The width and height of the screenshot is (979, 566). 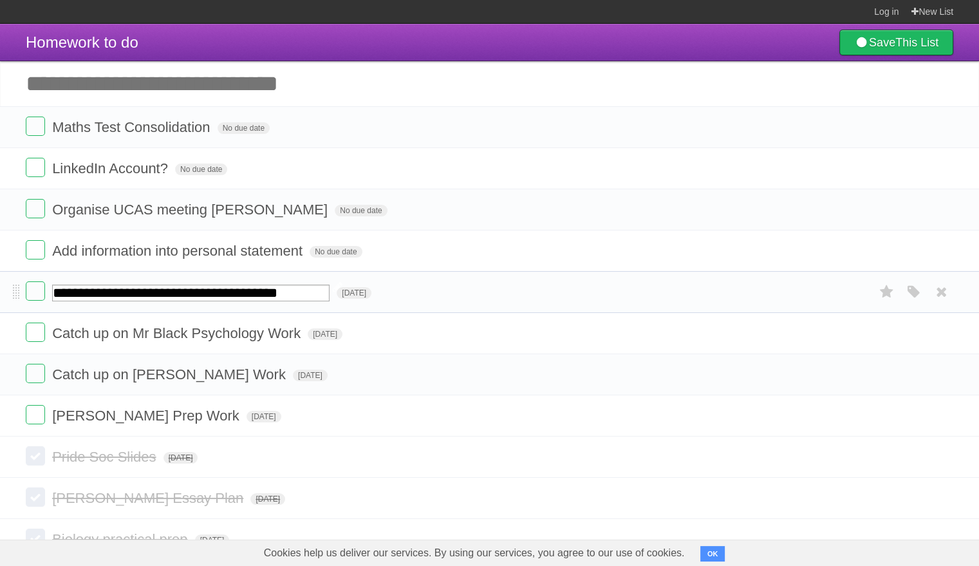 What do you see at coordinates (178, 333) in the screenshot?
I see `span: Catch up on Mr Black Psychology Work` at bounding box center [178, 333].